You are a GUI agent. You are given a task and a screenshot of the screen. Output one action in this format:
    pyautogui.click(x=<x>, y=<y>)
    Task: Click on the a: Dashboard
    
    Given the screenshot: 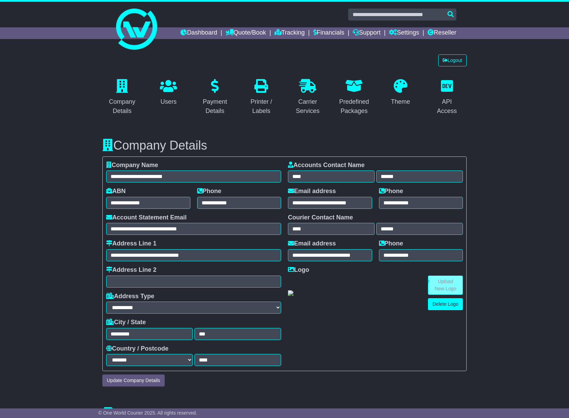 What is the action you would take?
    pyautogui.click(x=199, y=33)
    